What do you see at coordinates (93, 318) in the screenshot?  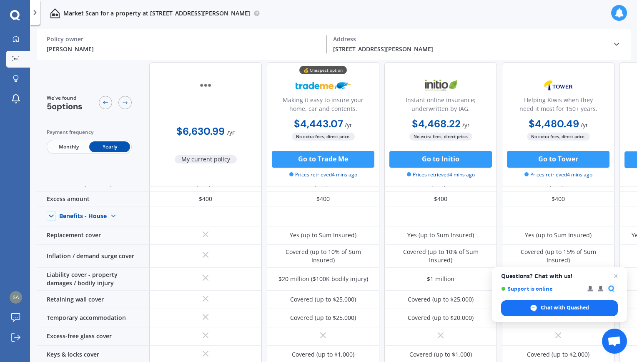 I see `div: Temporary accommodation` at bounding box center [93, 318].